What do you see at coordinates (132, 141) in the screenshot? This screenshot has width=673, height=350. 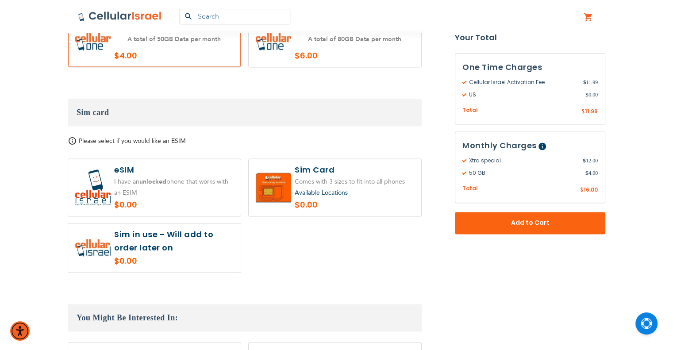 I see `span: Please select if you would like an ESIM` at bounding box center [132, 141].